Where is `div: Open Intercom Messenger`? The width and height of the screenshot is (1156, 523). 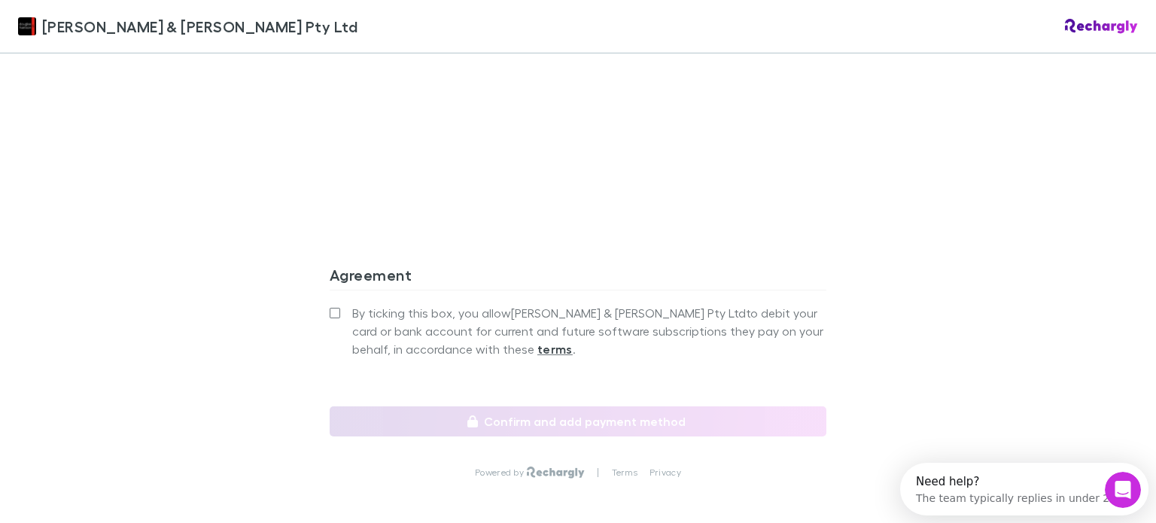
div: Open Intercom Messenger is located at coordinates (133, 26).